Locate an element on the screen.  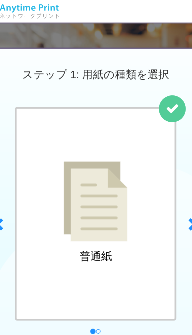
span: ステップ 2: プリントするファイルを選択 is located at coordinates (96, 271).